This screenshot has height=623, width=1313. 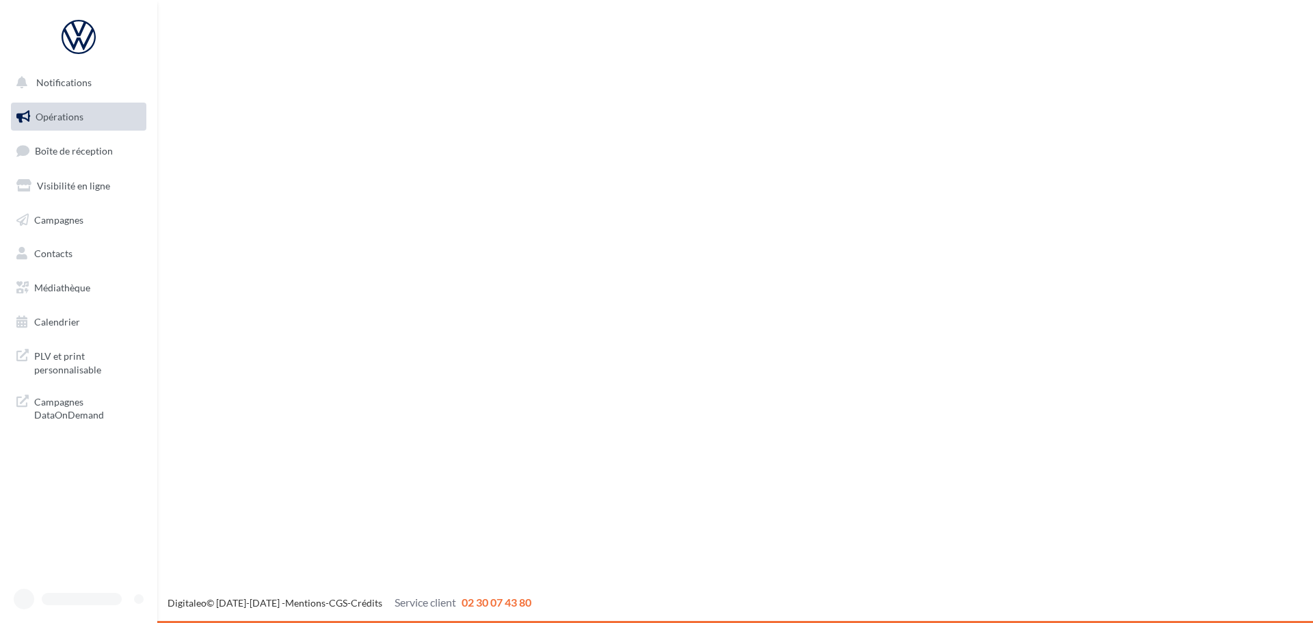 What do you see at coordinates (74, 150) in the screenshot?
I see `span: Boîte de réception` at bounding box center [74, 150].